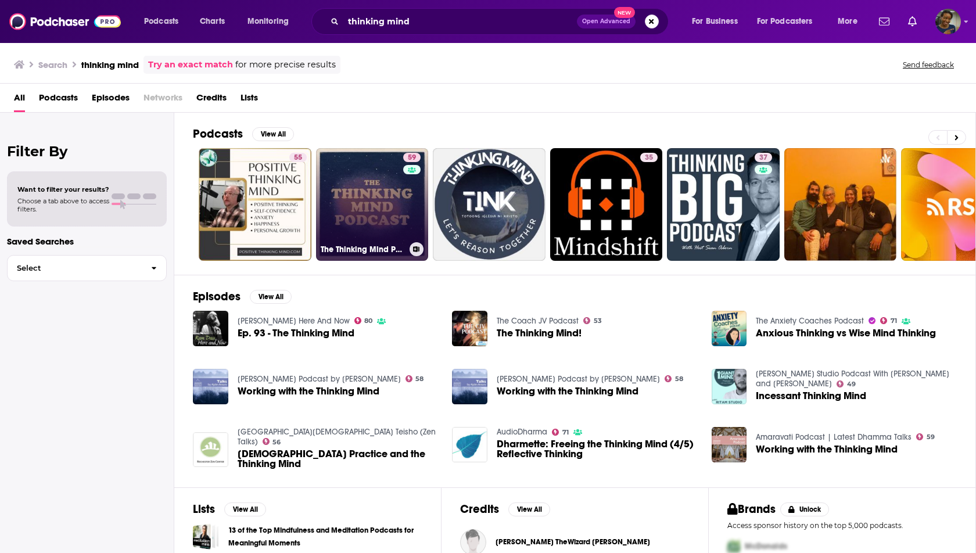 This screenshot has height=553, width=976. What do you see at coordinates (479, 509) in the screenshot?
I see `h2: Credits` at bounding box center [479, 509].